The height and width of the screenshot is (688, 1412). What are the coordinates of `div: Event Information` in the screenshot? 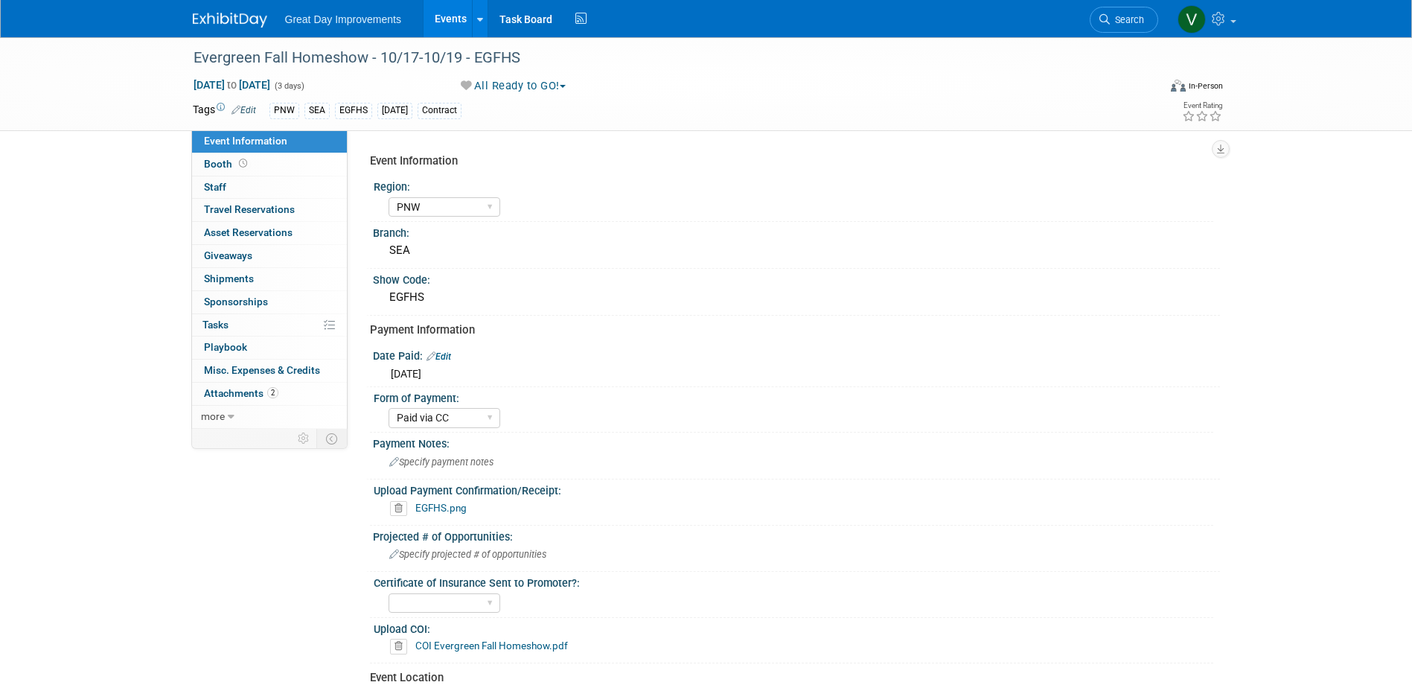 It's located at (789, 161).